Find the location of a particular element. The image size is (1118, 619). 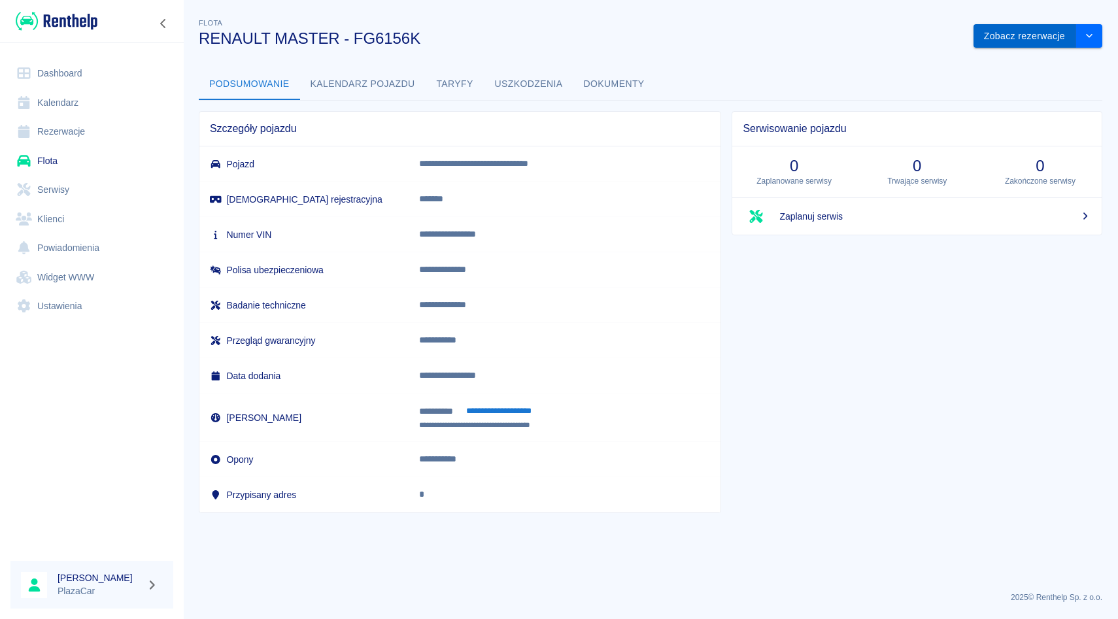

a: Kalendarz is located at coordinates (92, 103).